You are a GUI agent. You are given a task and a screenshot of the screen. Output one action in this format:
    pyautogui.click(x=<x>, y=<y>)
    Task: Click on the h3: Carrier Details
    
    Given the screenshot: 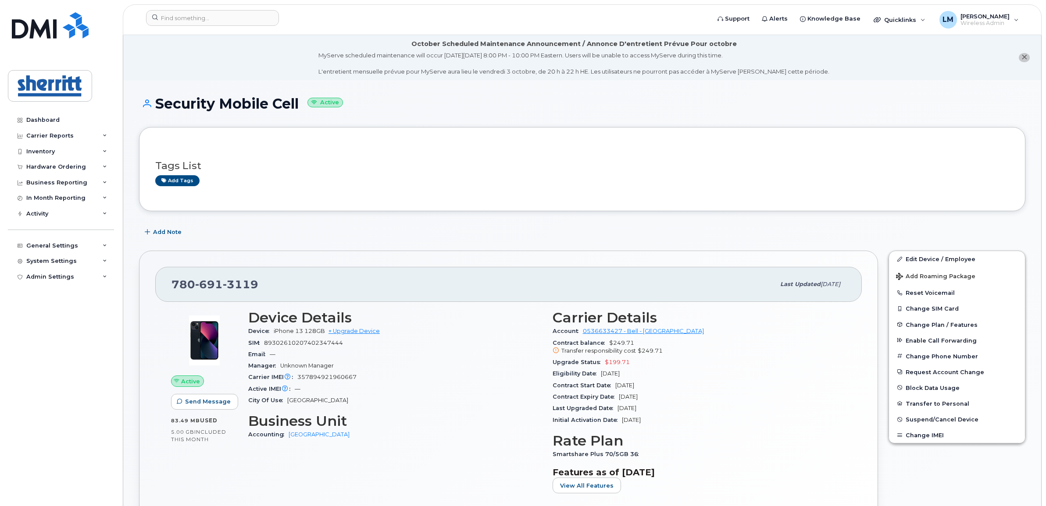 What is the action you would take?
    pyautogui.click(x=699, y=318)
    